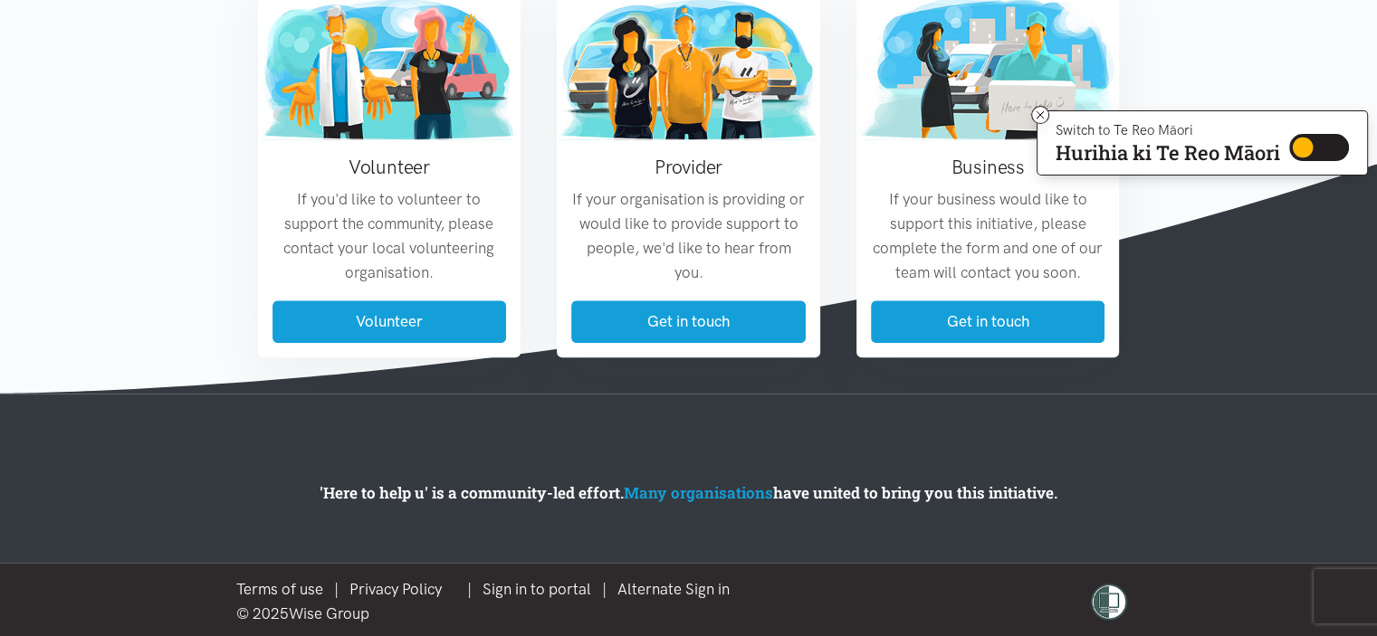  What do you see at coordinates (329, 614) in the screenshot?
I see `a: Wise Group` at bounding box center [329, 614].